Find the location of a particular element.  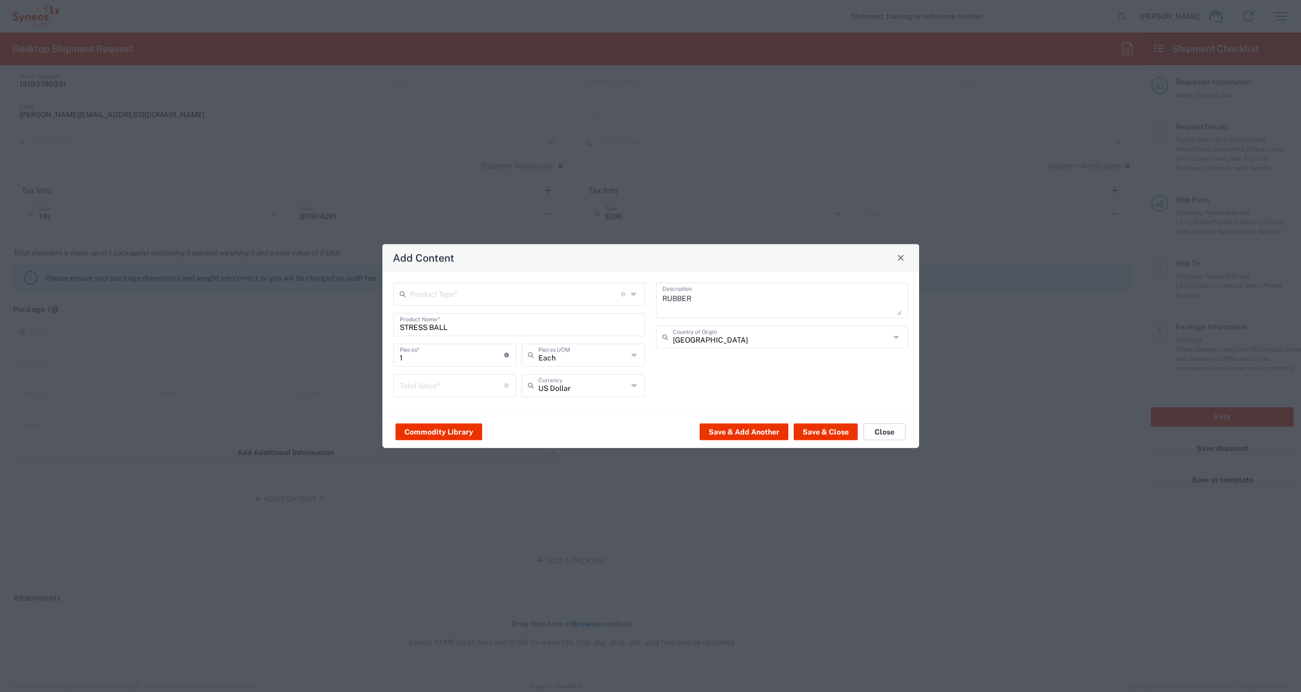

h4: Add Content is located at coordinates (423, 257).